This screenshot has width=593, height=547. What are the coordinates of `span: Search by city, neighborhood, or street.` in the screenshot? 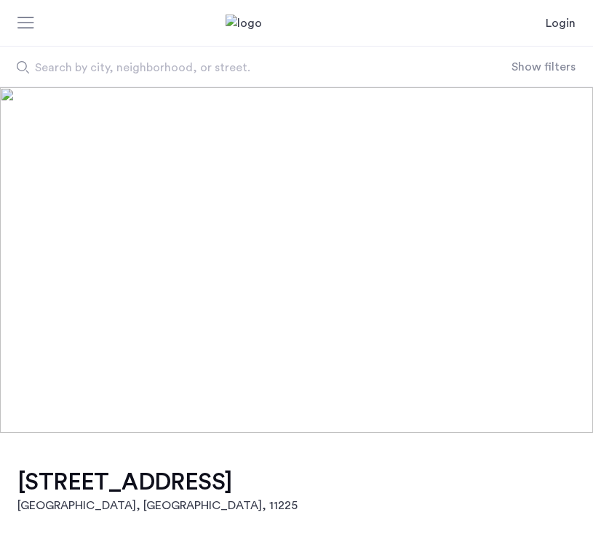 It's located at (239, 68).